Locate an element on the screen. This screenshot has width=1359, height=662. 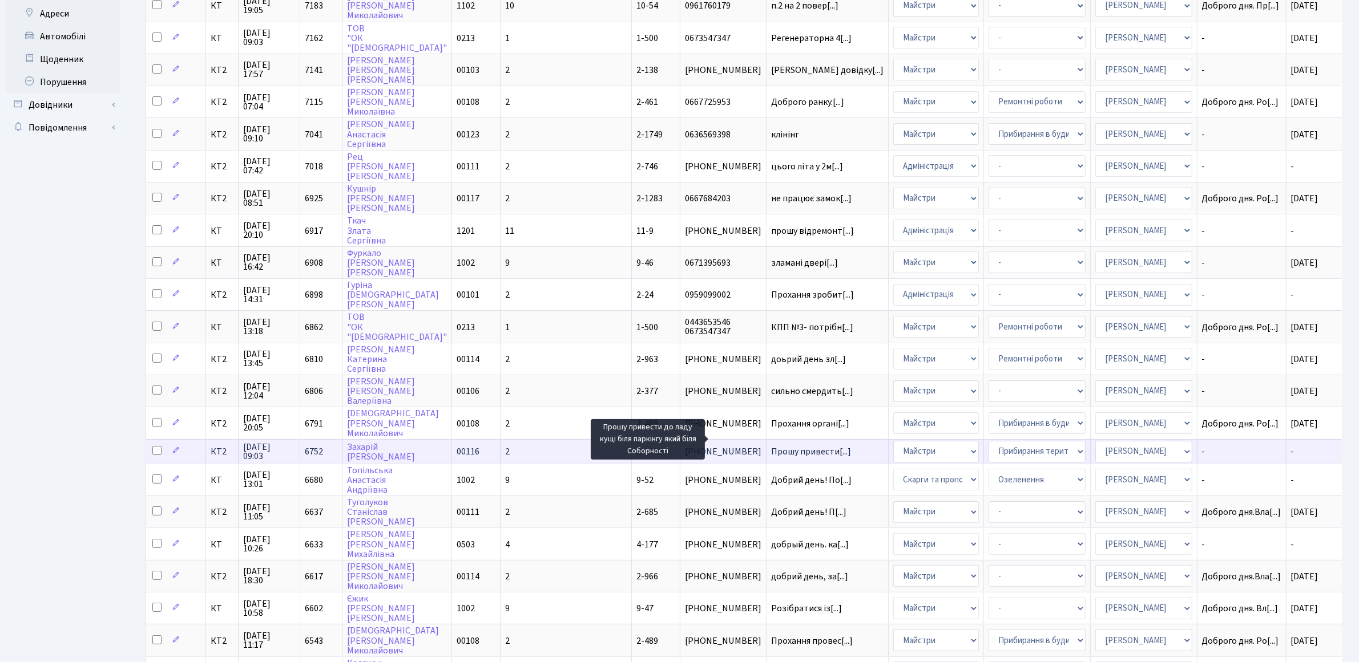
span: 6633 is located at coordinates (314, 545).